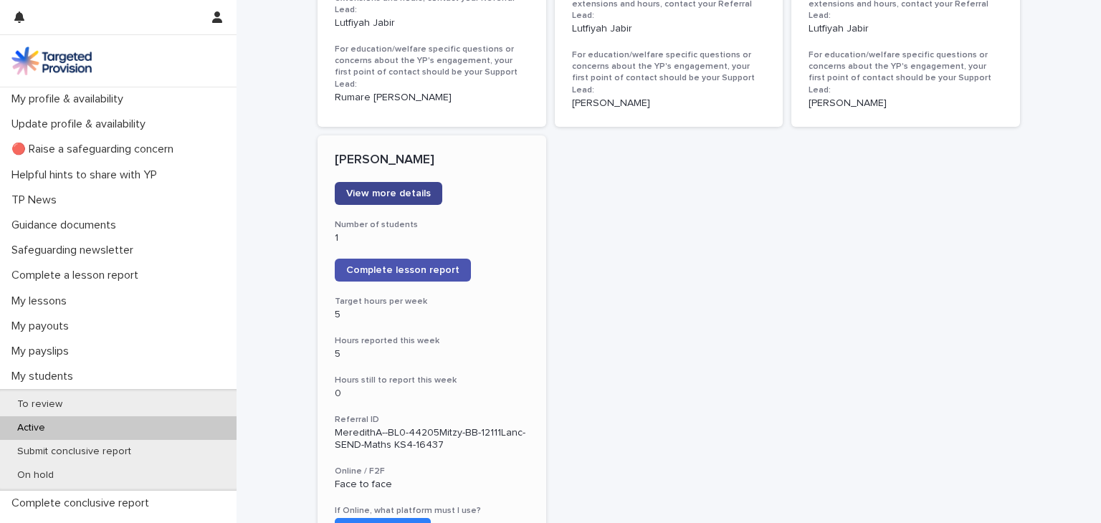 This screenshot has width=1101, height=523. I want to click on h3: Target hours per week, so click(432, 302).